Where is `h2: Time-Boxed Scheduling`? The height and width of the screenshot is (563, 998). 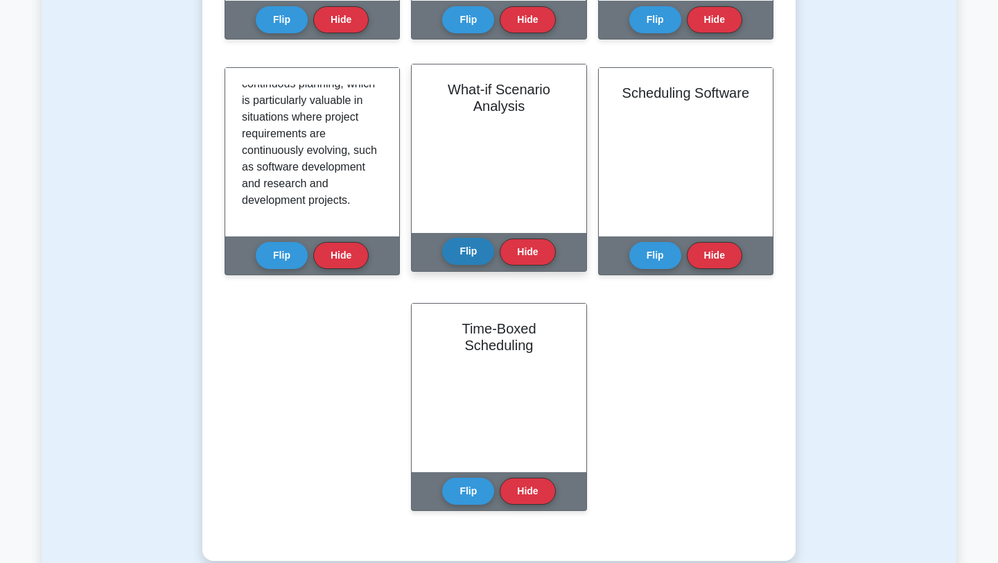 h2: Time-Boxed Scheduling is located at coordinates (498, 337).